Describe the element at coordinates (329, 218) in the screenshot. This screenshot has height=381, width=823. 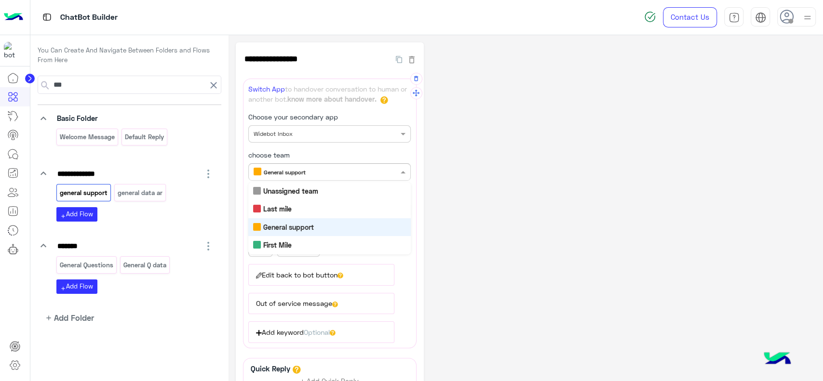
I see `ng-dropdown-panel: Options list` at that location.